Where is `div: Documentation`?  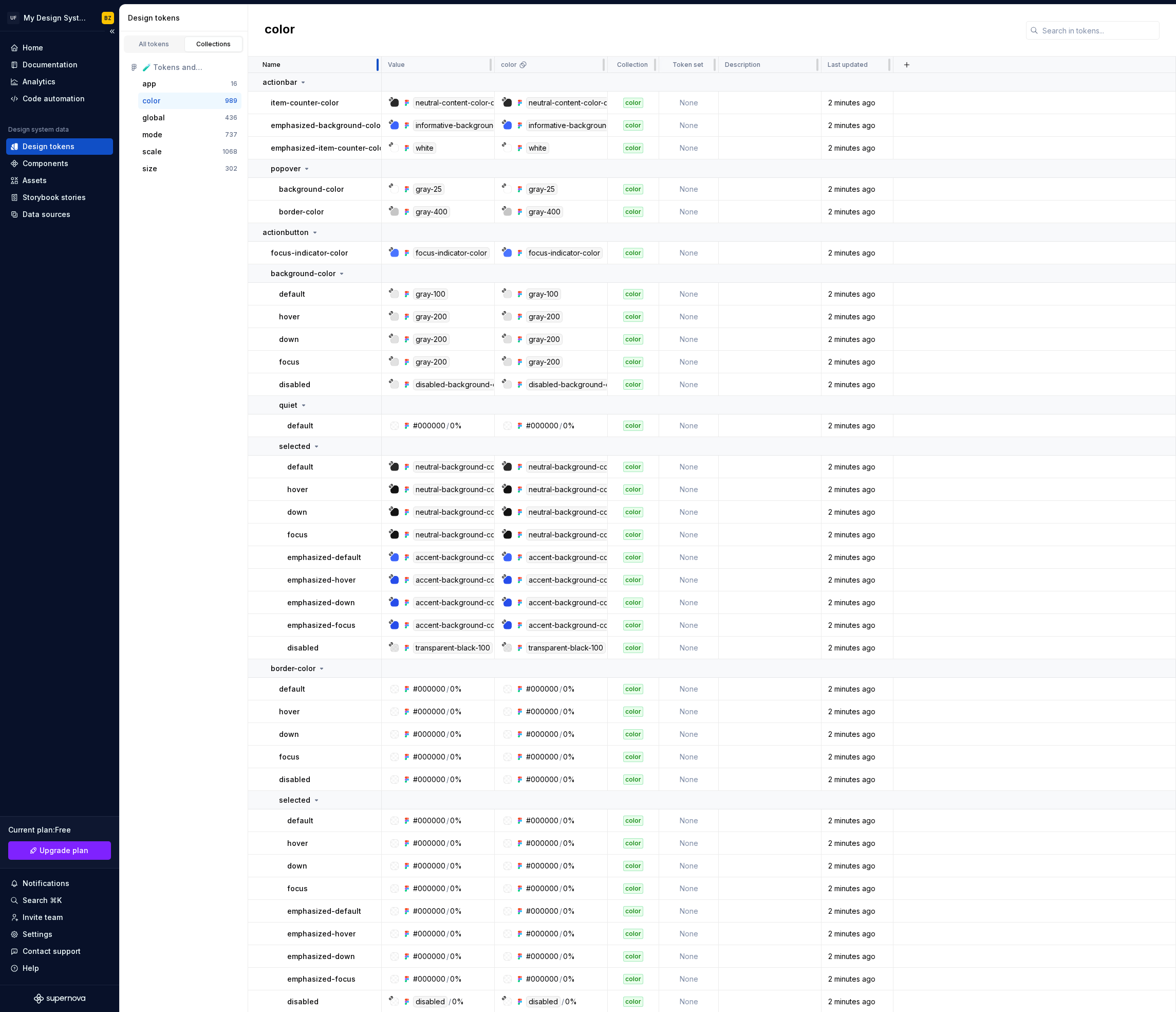 div: Documentation is located at coordinates (50, 65).